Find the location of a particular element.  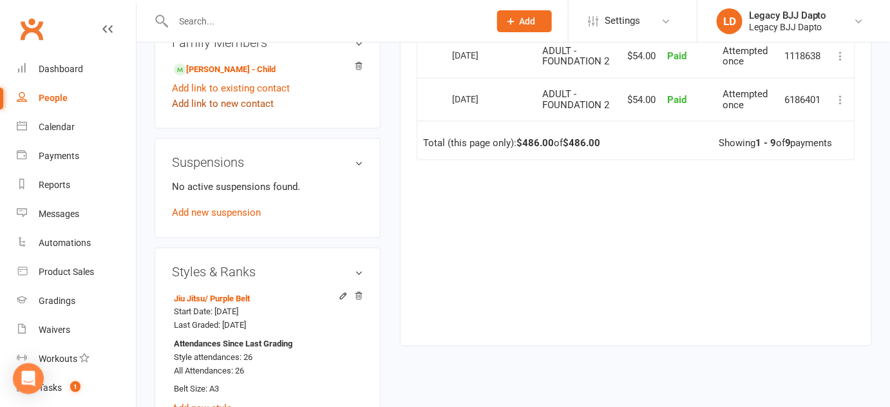

a: Jiu Jitsu is located at coordinates (212, 299).